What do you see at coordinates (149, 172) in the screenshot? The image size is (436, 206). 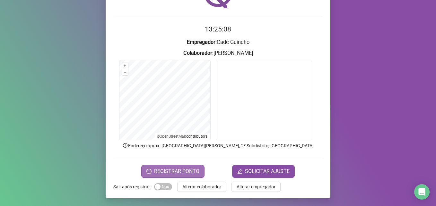 I see `span: clock-circle` at bounding box center [149, 172].